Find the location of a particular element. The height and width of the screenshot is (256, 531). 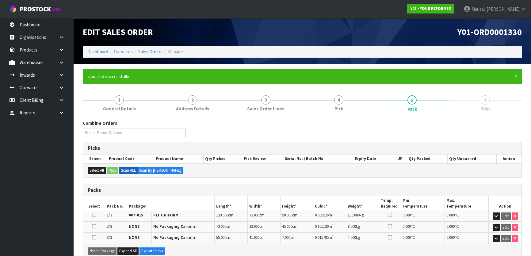

span: 41.000 is located at coordinates (254, 237).